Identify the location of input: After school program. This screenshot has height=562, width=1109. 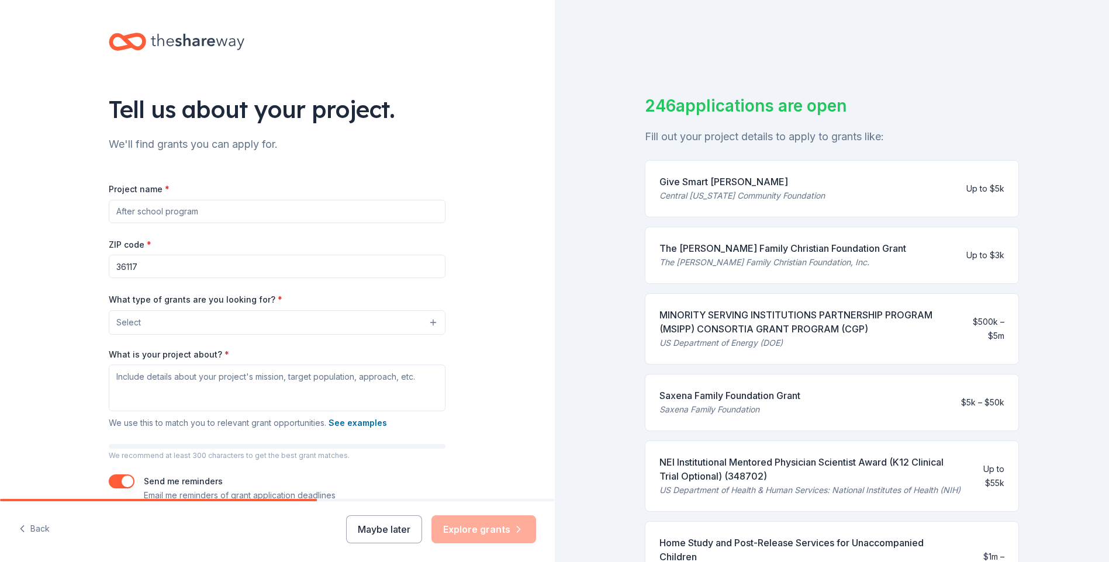
(277, 212).